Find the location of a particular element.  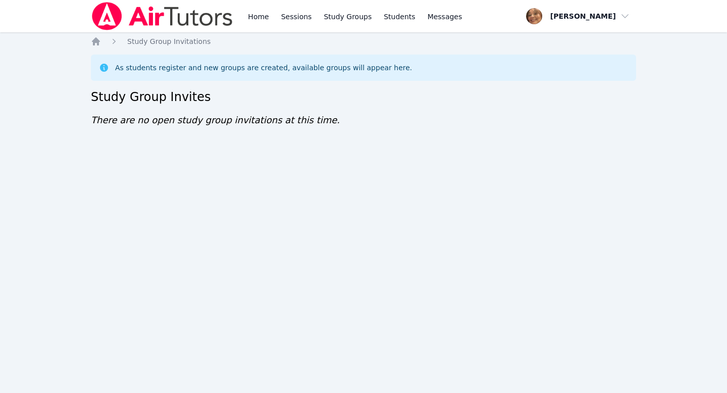

a: Study Group Invitations is located at coordinates (169, 41).